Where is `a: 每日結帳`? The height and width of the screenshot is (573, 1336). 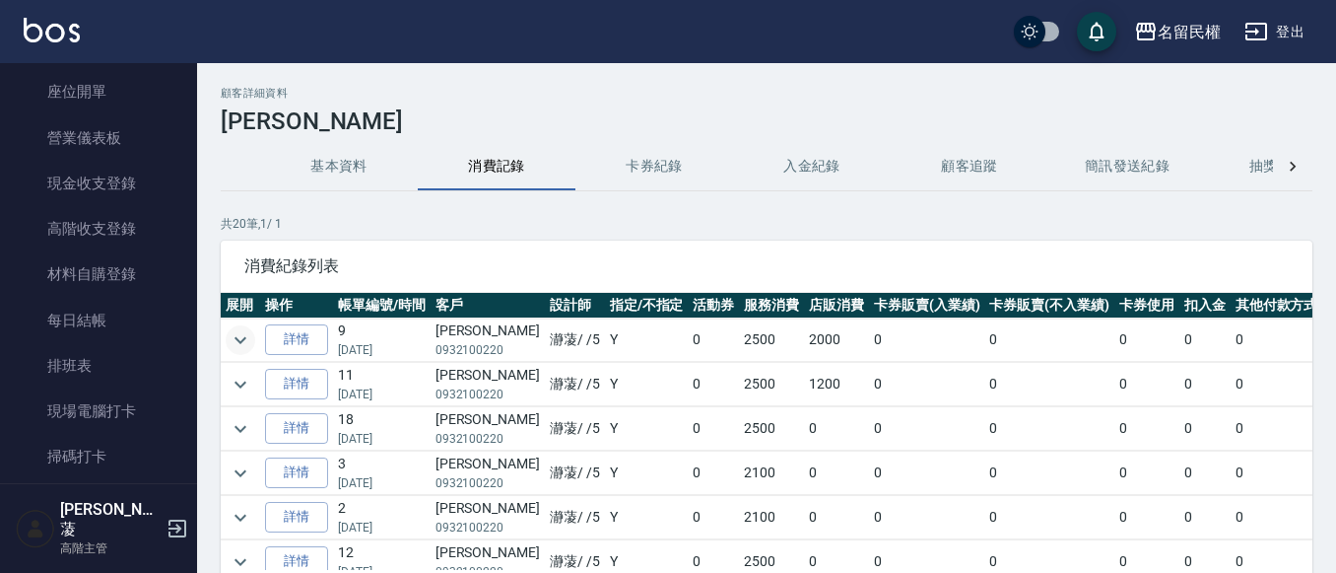 a: 每日結帳 is located at coordinates (99, 320).